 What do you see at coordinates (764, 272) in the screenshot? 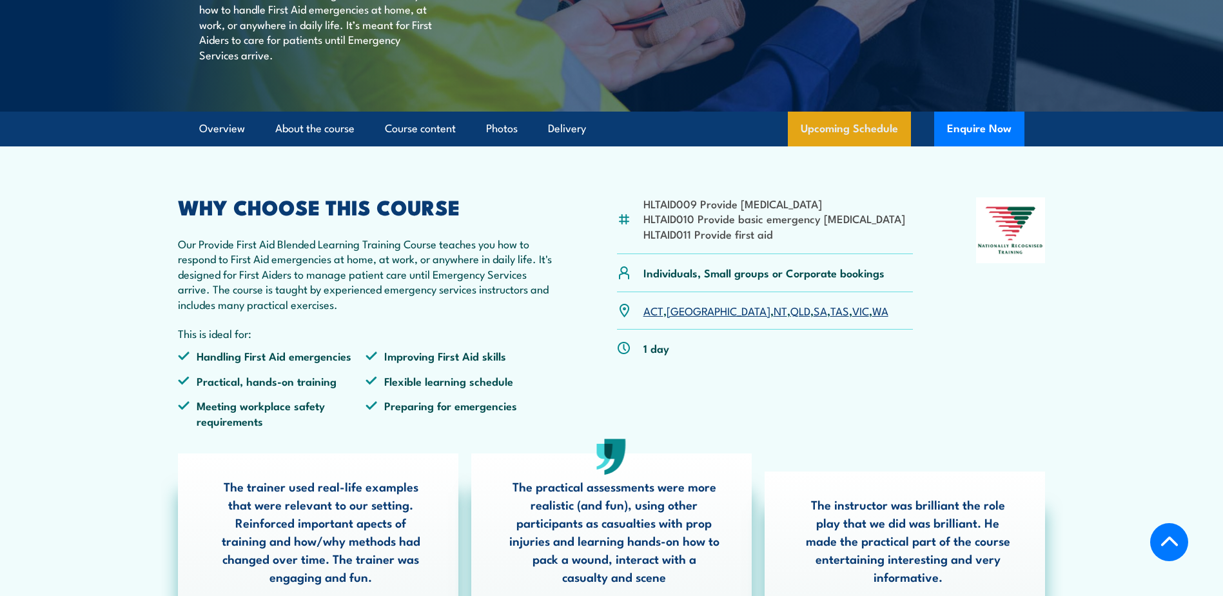
I see `p: Individuals, Small groups or Corporate bookings` at bounding box center [764, 272].